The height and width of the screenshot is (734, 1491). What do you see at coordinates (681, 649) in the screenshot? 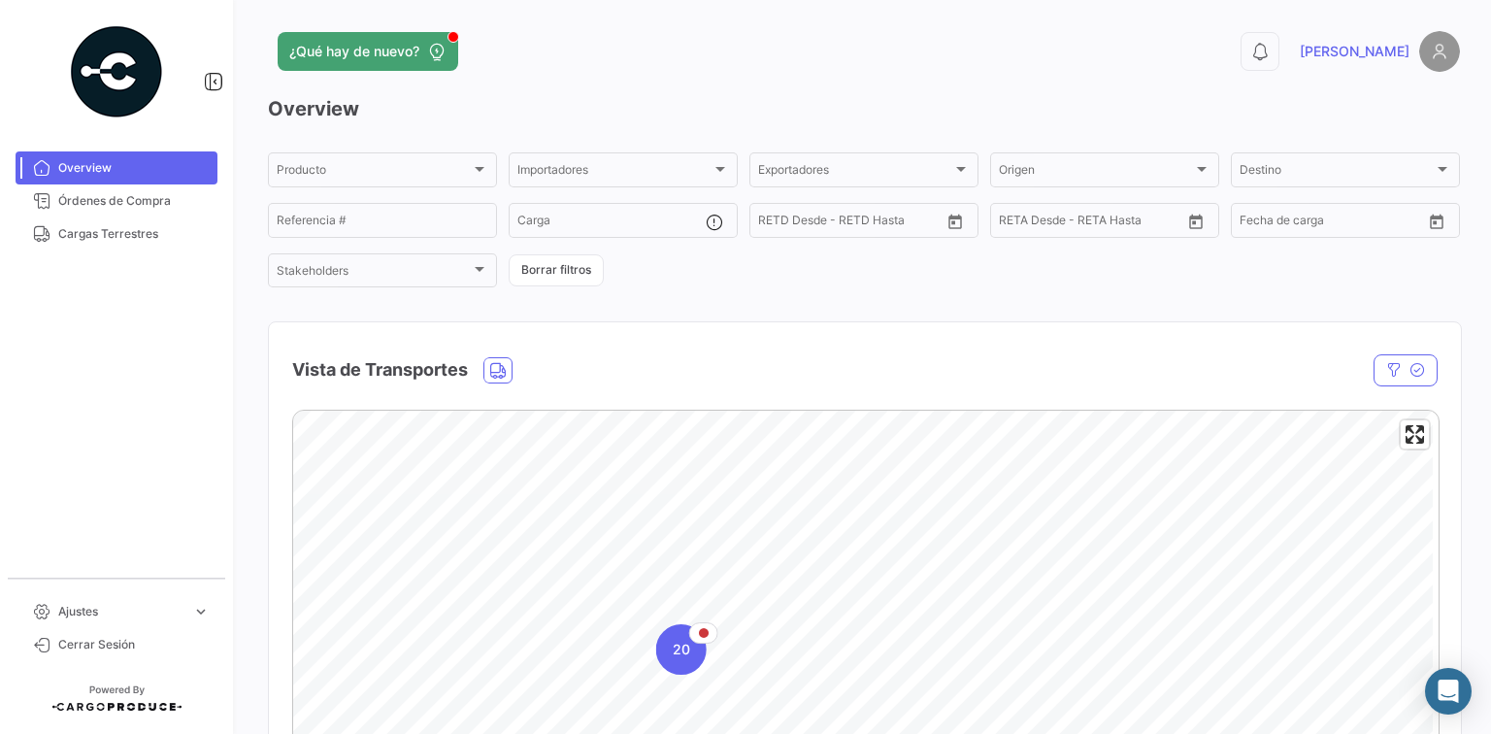
I see `span: 20` at bounding box center [681, 649].